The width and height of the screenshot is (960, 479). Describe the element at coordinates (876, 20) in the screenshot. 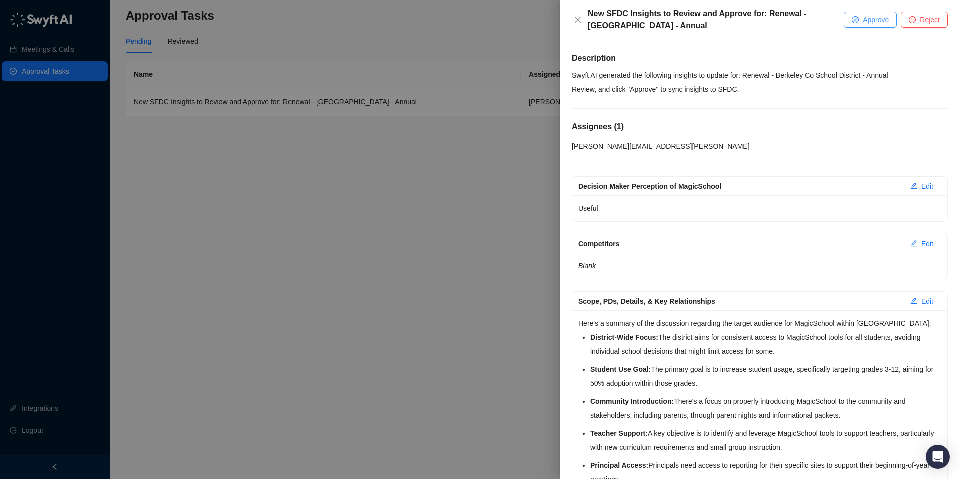

I see `span: Approve` at that location.